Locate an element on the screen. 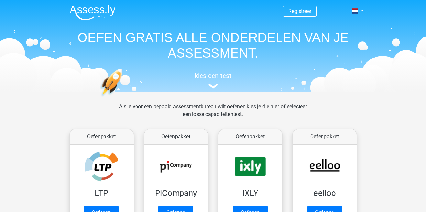  h5: kies een test is located at coordinates (213, 76).